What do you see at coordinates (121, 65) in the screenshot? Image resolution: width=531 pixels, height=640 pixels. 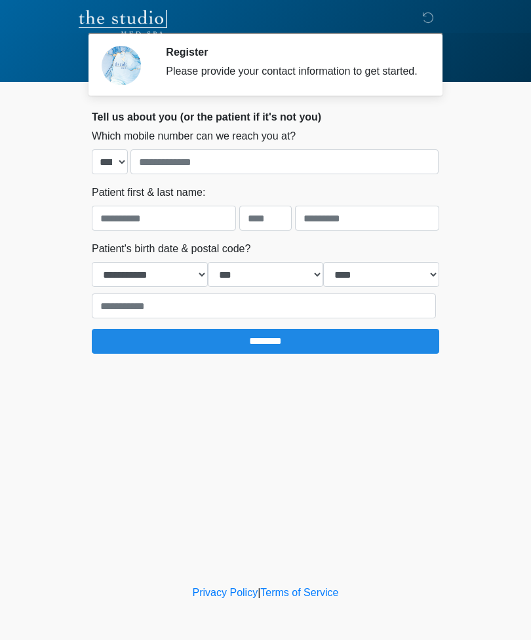 I see `img: Agent Avatar` at bounding box center [121, 65].